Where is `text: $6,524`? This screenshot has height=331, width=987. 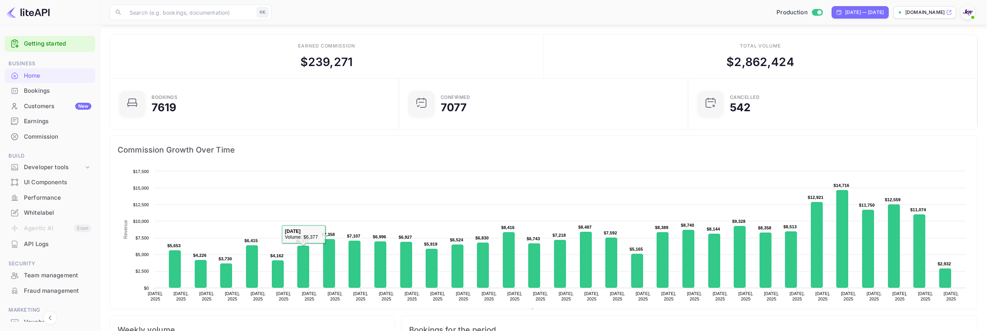 text: $6,524 is located at coordinates (457, 240).